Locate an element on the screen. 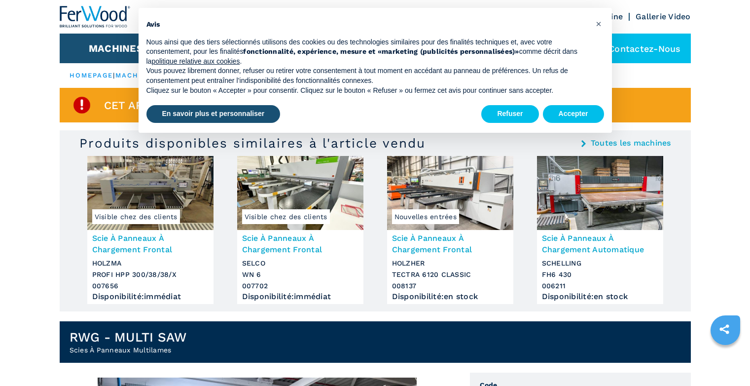 This screenshot has width=750, height=386. h2: Avis is located at coordinates (368, 25).